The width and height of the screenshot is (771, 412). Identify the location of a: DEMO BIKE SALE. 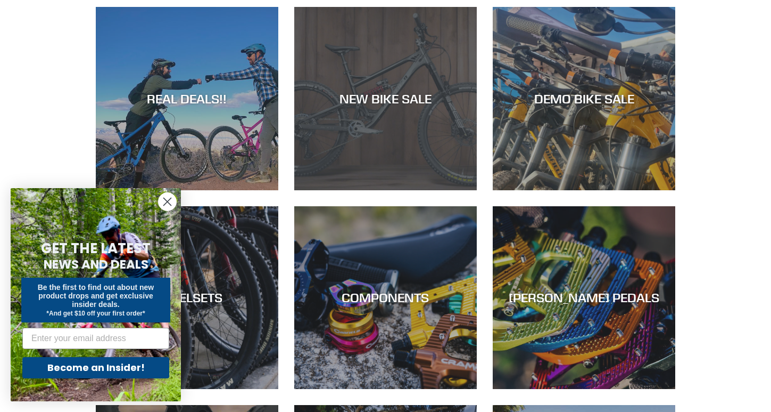
(584, 98).